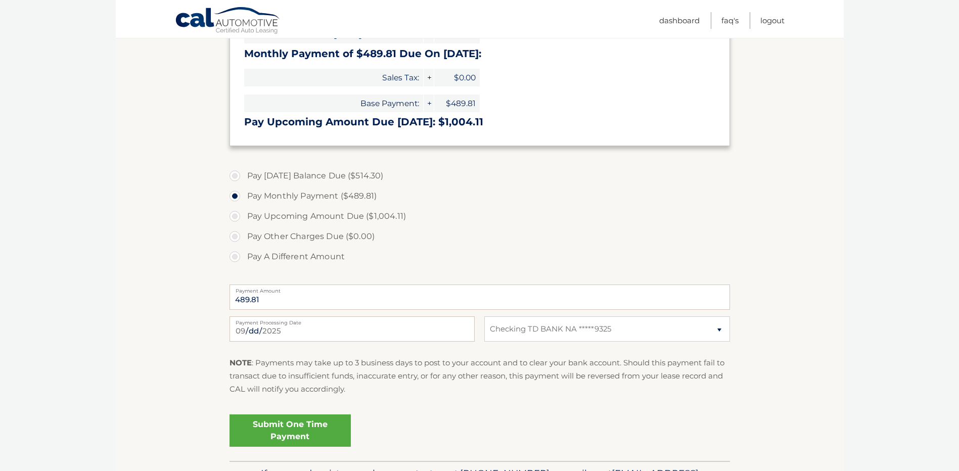  I want to click on a: FAQ's, so click(730, 20).